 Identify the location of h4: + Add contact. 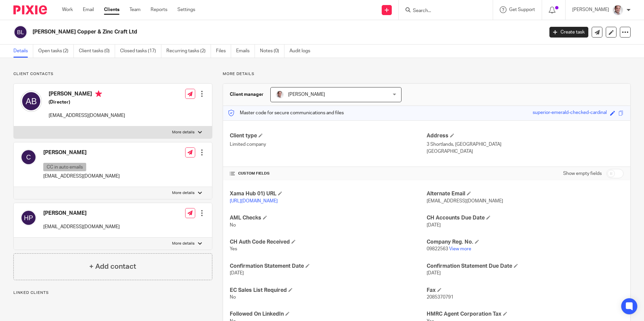
(113, 267).